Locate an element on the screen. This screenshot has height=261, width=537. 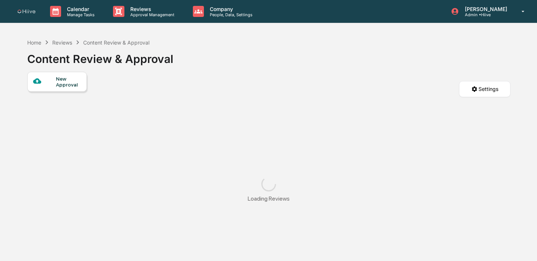
button: Settings is located at coordinates (485, 89).